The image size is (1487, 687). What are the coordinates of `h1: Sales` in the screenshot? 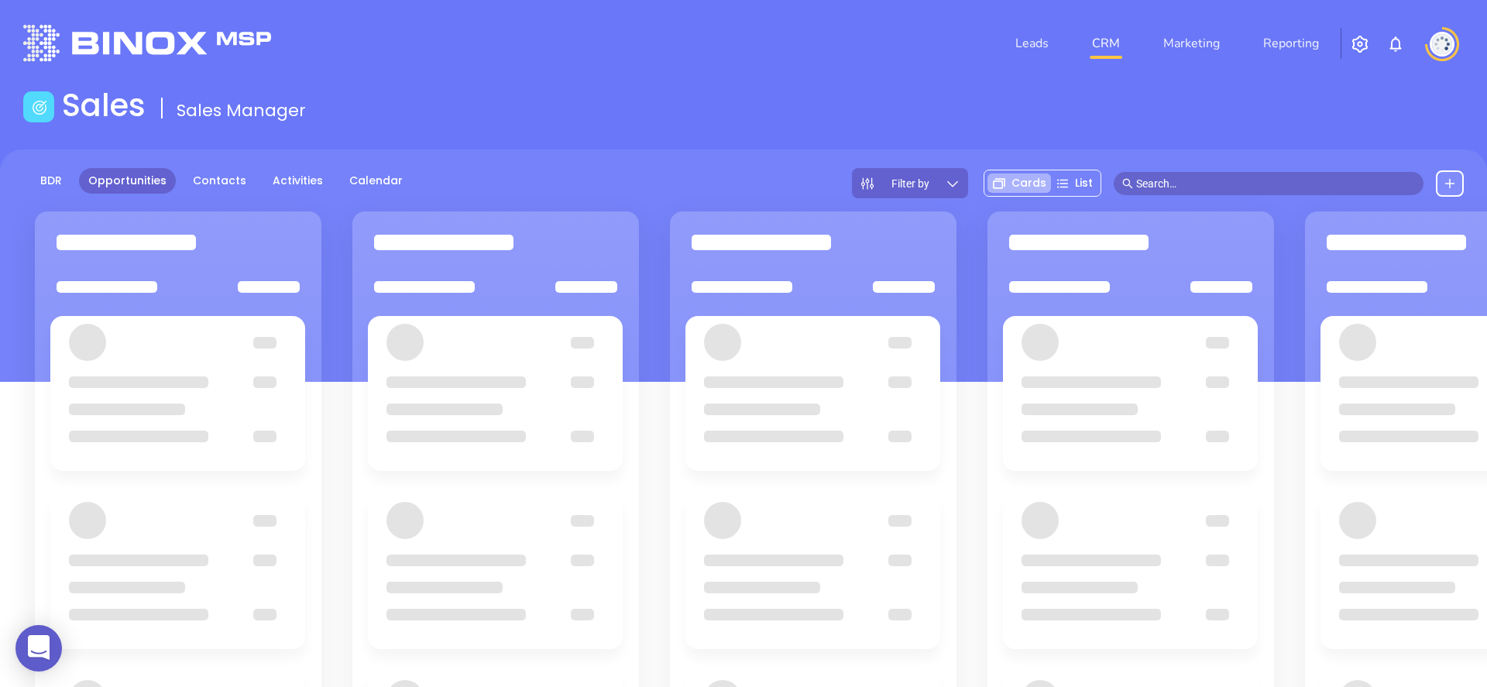 It's located at (104, 105).